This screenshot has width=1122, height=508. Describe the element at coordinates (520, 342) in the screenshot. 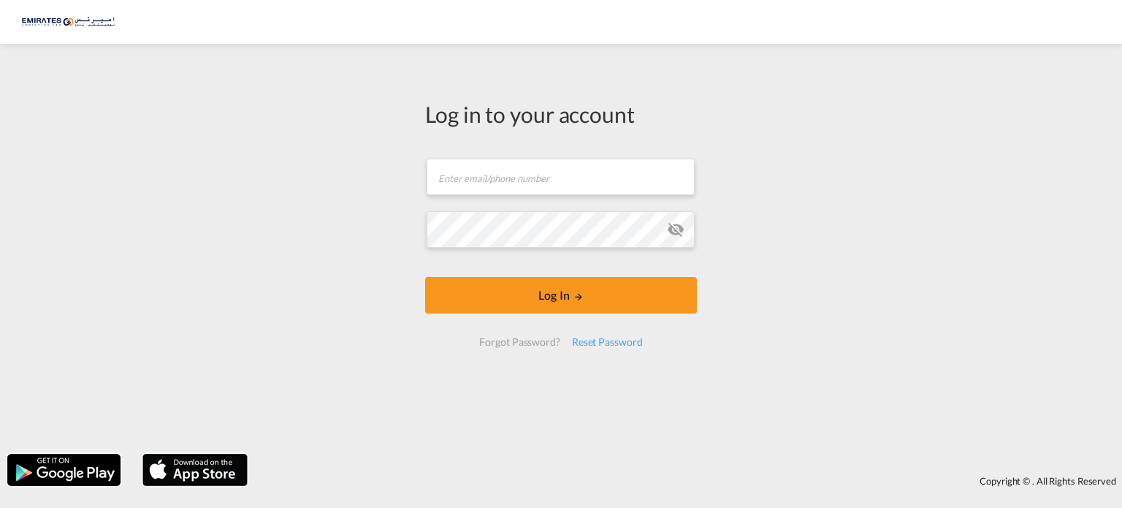

I see `div: Forgot Password?` at that location.